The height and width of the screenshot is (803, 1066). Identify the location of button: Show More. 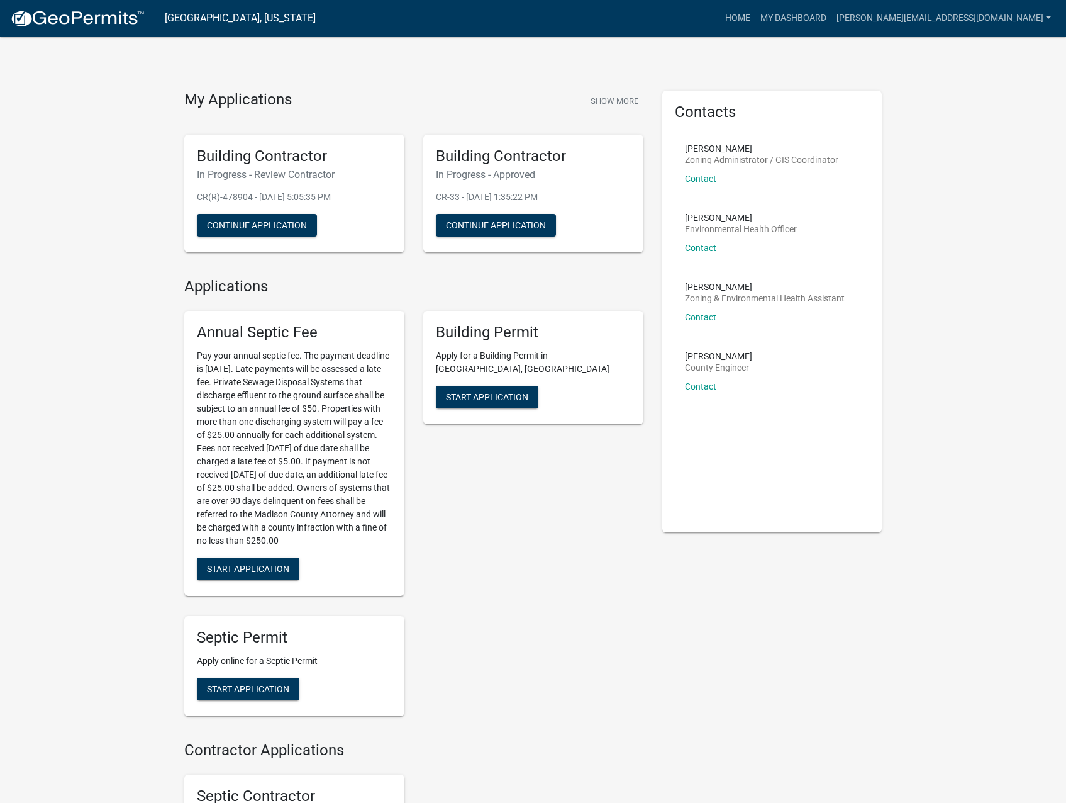
(615, 101).